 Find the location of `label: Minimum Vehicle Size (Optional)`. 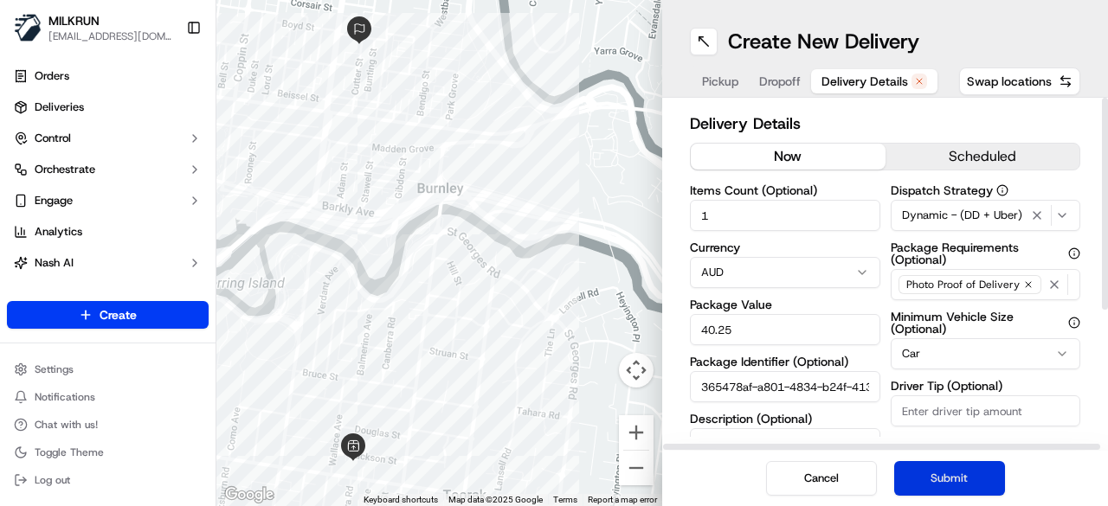

label: Minimum Vehicle Size (Optional) is located at coordinates (986, 323).